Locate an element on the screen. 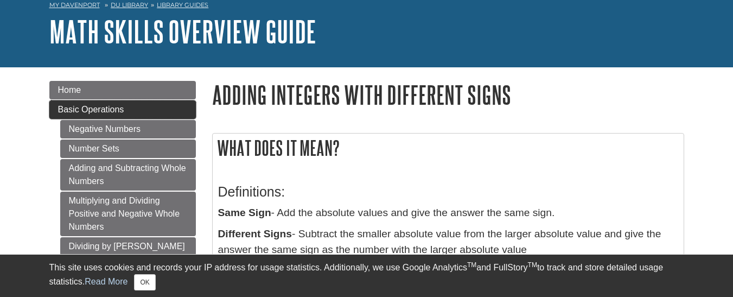 The width and height of the screenshot is (733, 297). a: Basic Operations is located at coordinates (123, 110).